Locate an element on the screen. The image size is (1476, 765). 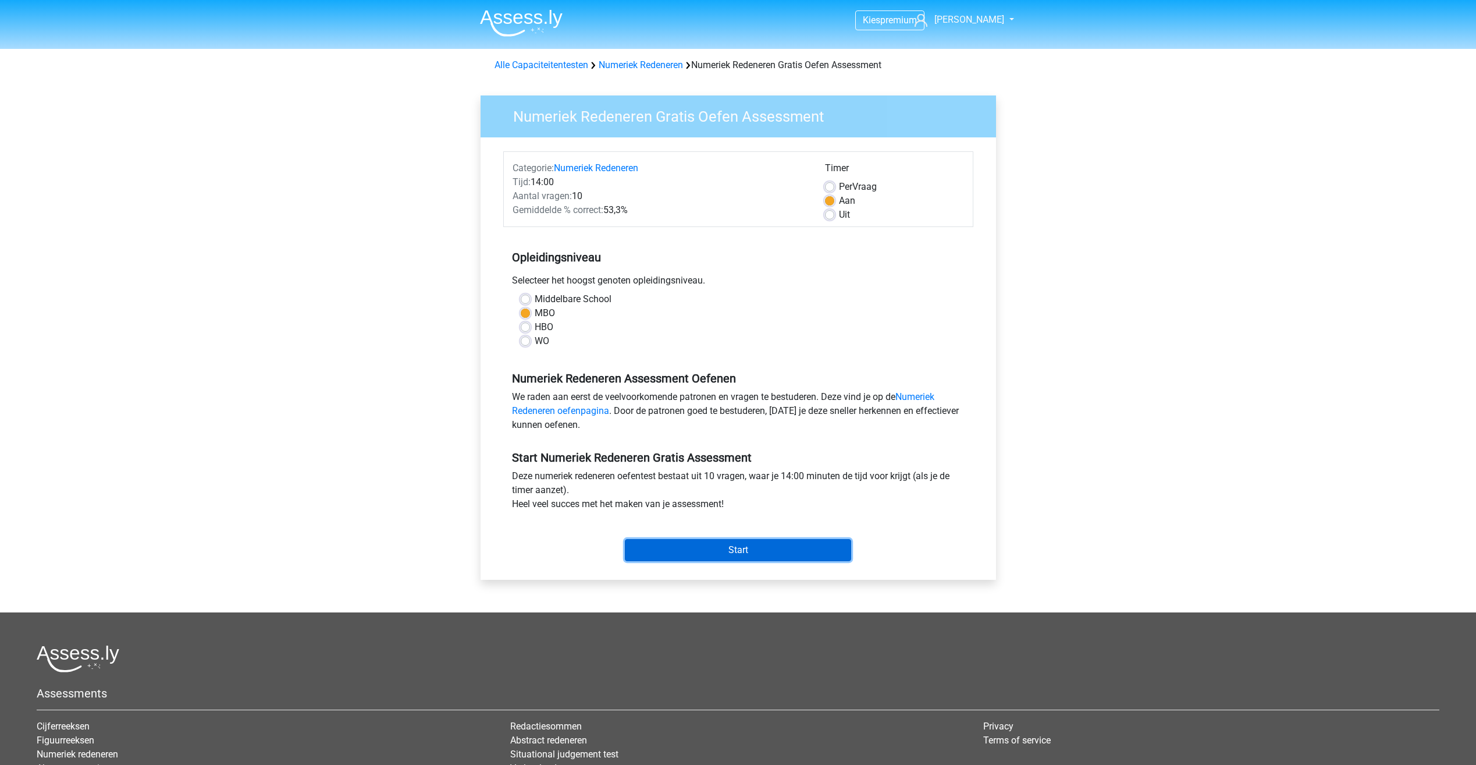
h5: Start Numeriek Redeneren Gratis Assessment is located at coordinates (738, 457).